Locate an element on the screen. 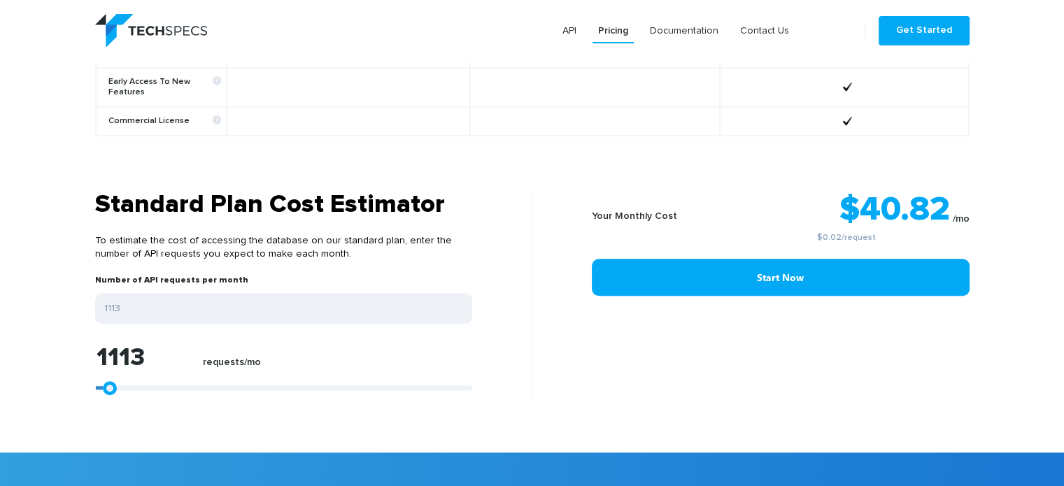 The width and height of the screenshot is (1064, 486). b: Early Access To New Features is located at coordinates (164, 87).